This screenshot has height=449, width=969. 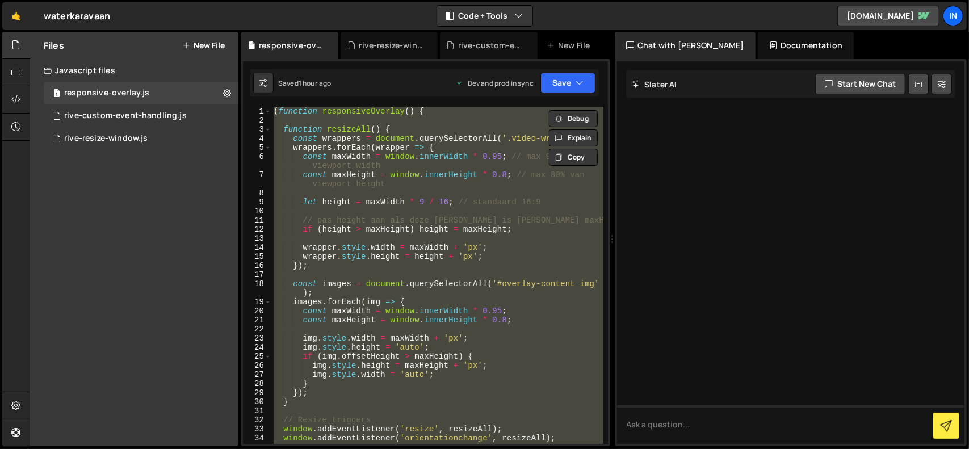 I want to click on div: 6, so click(x=257, y=161).